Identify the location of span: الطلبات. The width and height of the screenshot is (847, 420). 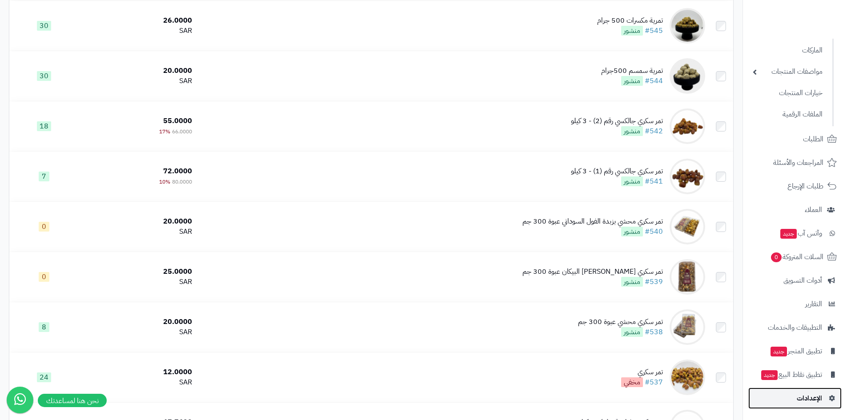
(813, 139).